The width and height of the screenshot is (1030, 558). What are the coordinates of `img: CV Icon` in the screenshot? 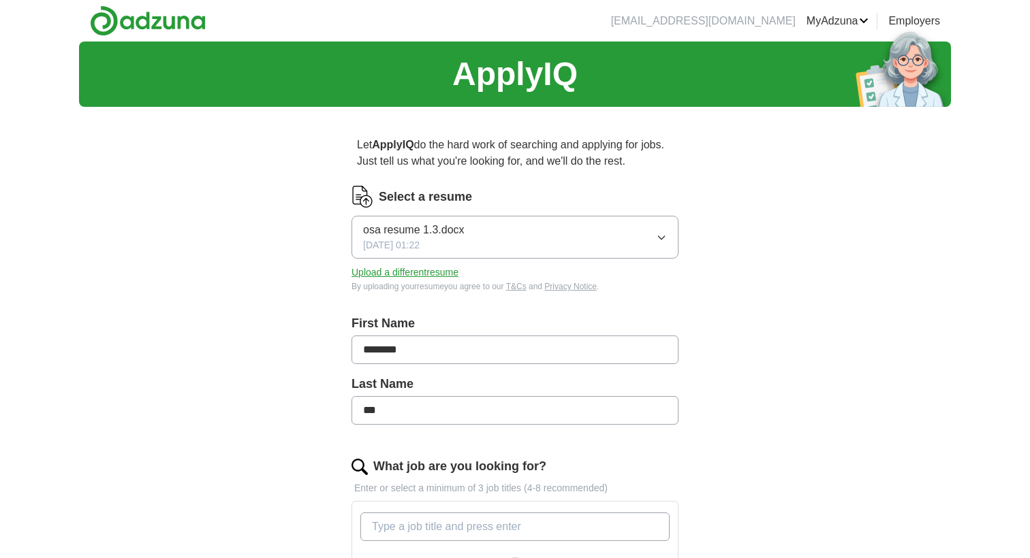 It's located at (362, 197).